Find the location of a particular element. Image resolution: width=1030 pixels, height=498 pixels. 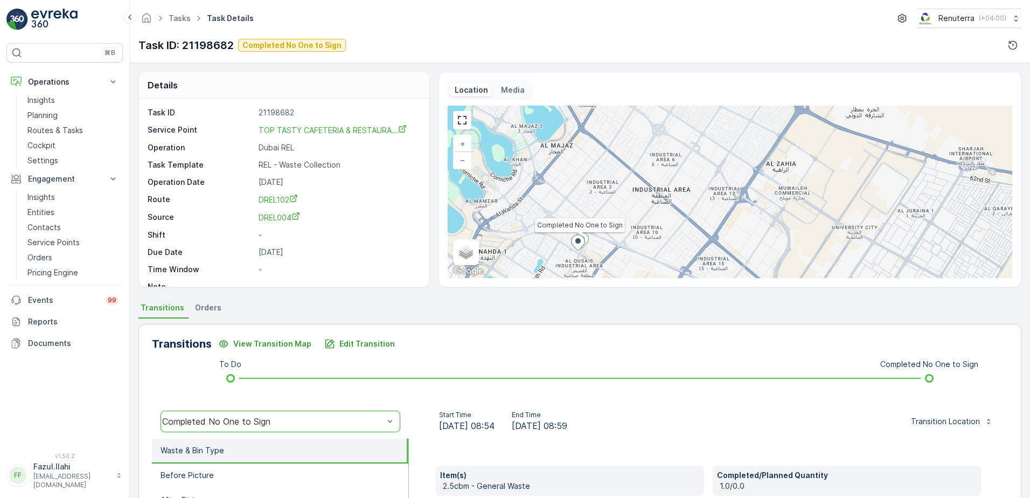

button: Transition Location is located at coordinates (952, 421).